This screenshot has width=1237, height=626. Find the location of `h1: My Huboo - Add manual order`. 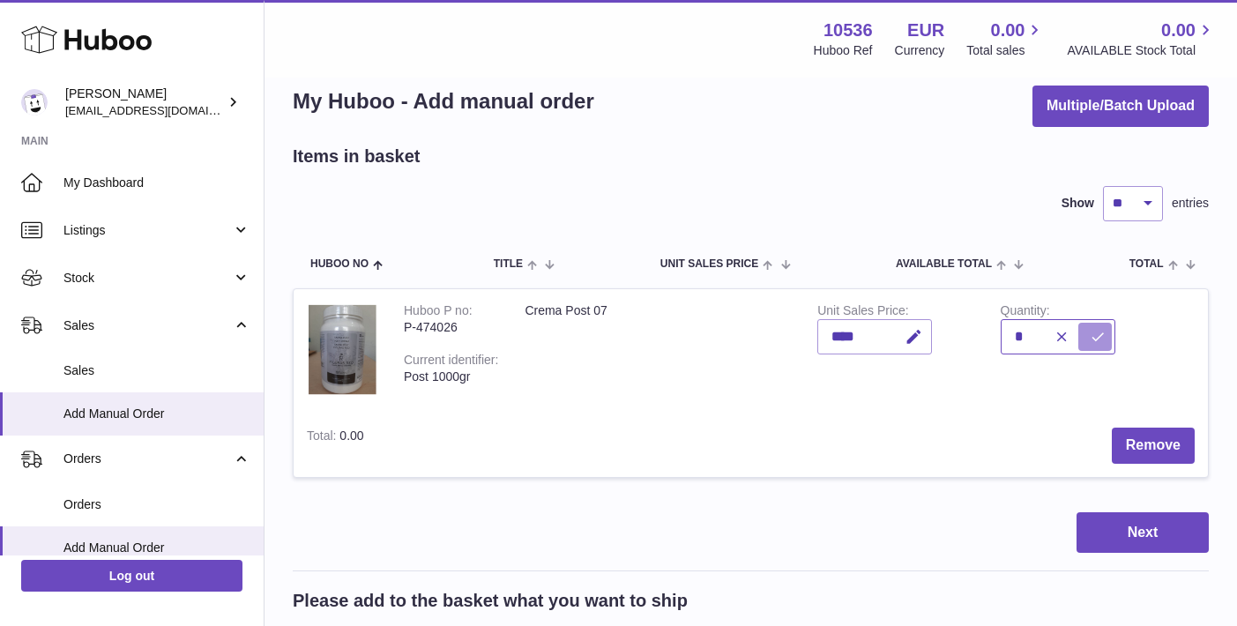

h1: My Huboo - Add manual order is located at coordinates (443, 101).